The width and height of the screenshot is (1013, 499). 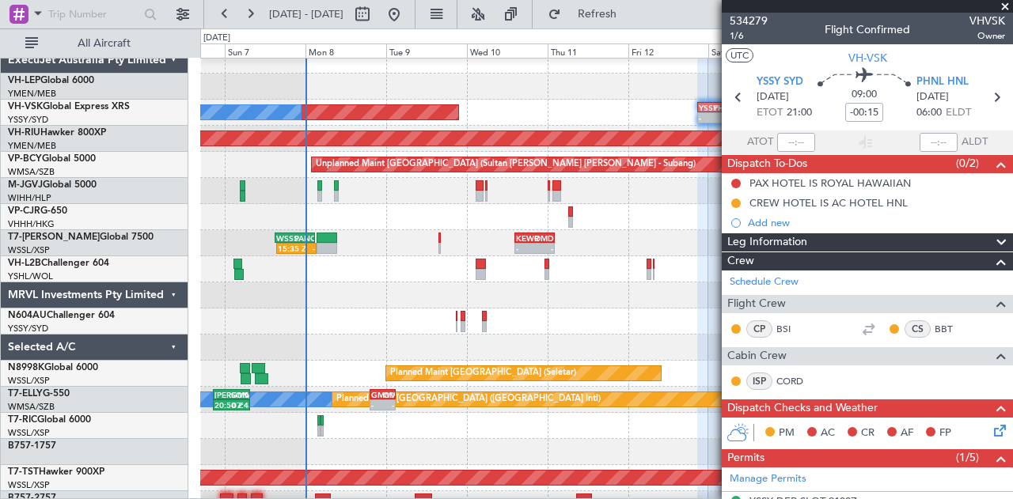 I want to click on div: CREW HOTEL IS AC HOTEL HNL, so click(x=828, y=203).